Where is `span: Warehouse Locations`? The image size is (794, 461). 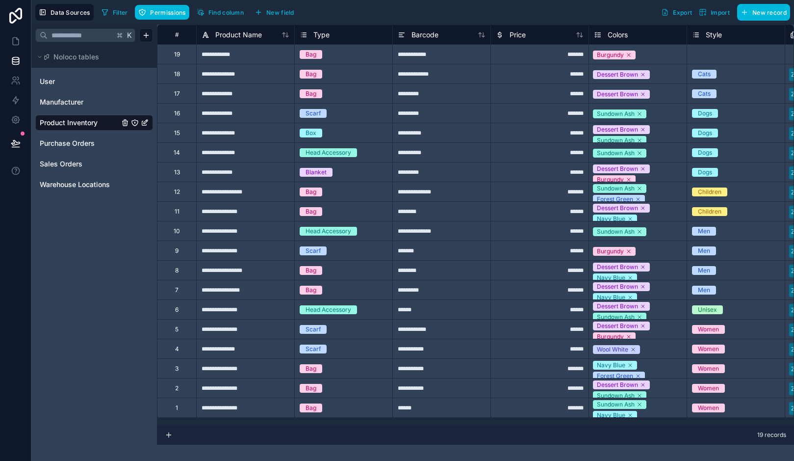 span: Warehouse Locations is located at coordinates (75, 184).